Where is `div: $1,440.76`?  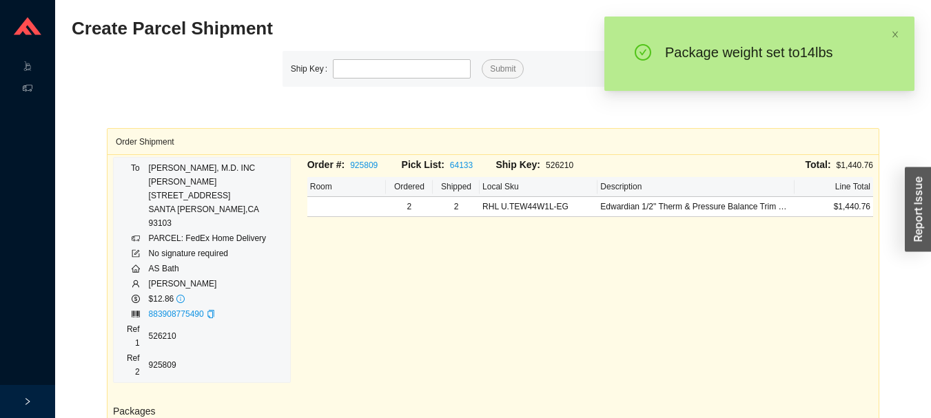
div: $1,440.76 is located at coordinates (731, 165).